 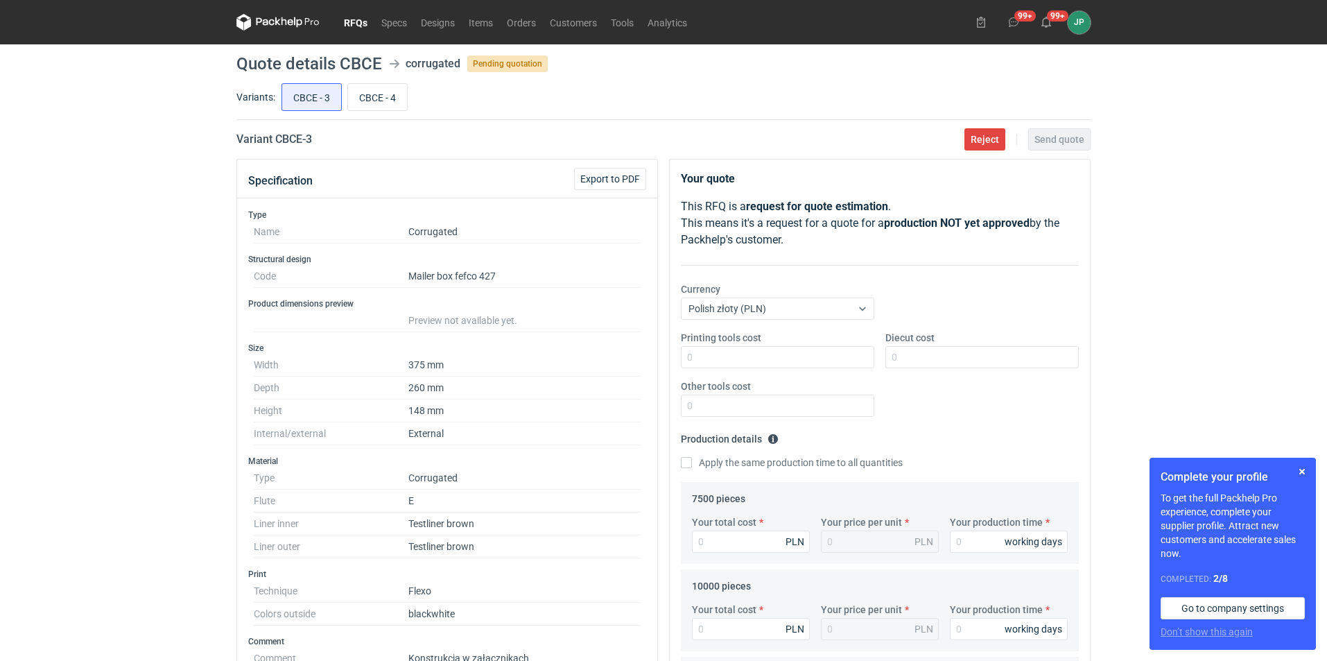 What do you see at coordinates (438, 22) in the screenshot?
I see `a: Designs` at bounding box center [438, 22].